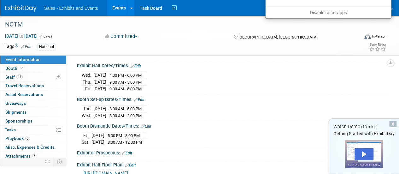 The height and width of the screenshot is (174, 399). Describe the element at coordinates (379, 36) in the screenshot. I see `div: In-Person` at that location.